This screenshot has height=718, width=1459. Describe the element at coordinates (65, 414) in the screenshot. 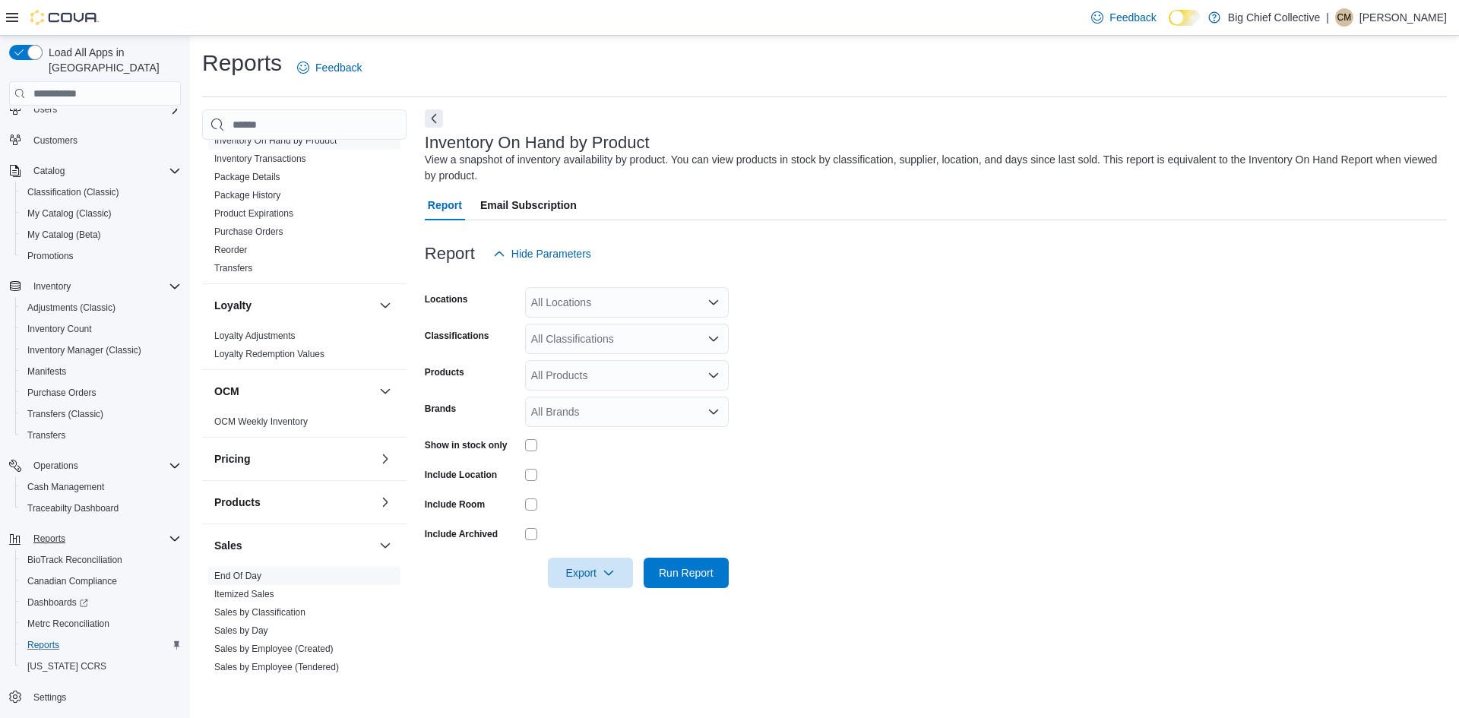

I see `a: Transfers (Classic)` at that location.